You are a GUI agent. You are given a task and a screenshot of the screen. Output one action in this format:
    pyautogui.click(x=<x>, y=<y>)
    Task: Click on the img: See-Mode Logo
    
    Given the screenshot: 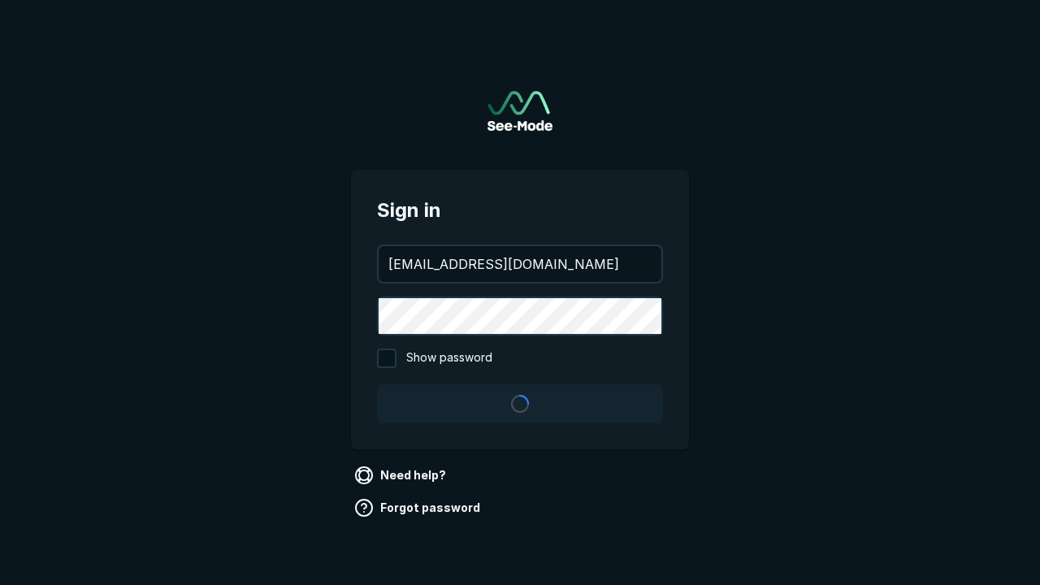 What is the action you would take?
    pyautogui.click(x=520, y=111)
    